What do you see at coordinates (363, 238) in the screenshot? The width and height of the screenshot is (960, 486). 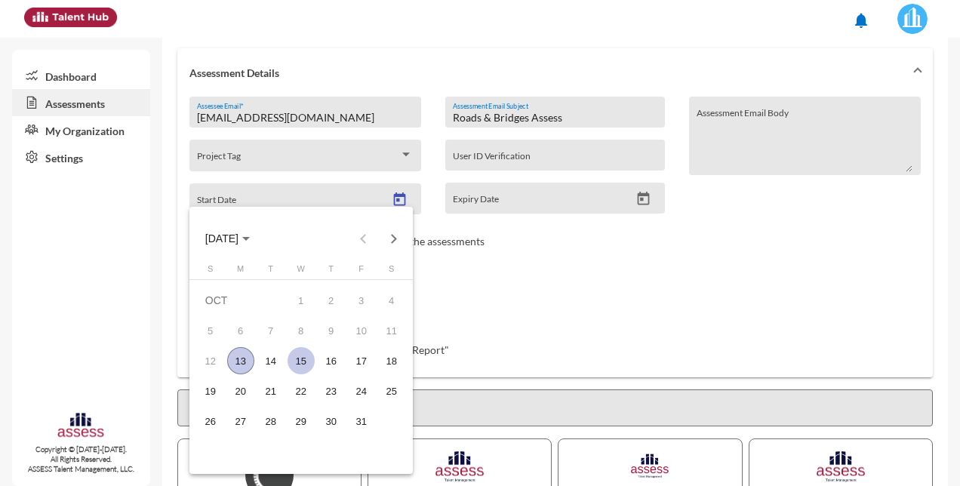 I see `button: Previous month` at bounding box center [363, 238].